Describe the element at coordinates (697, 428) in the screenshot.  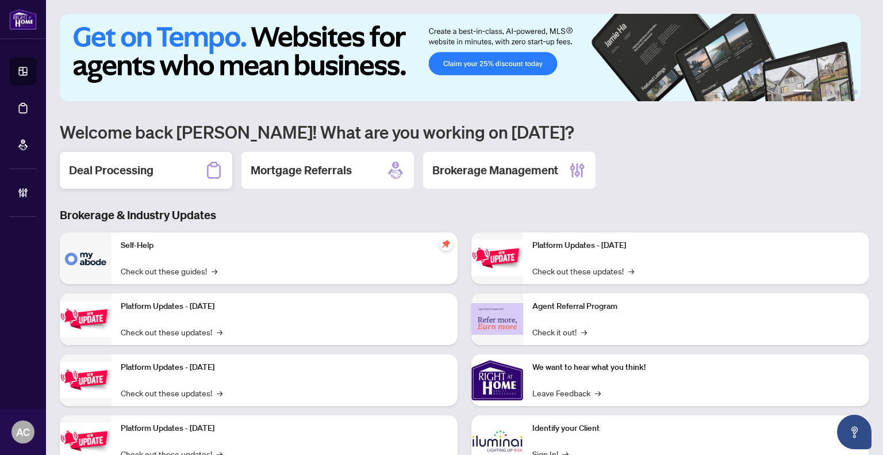
I see `p: Identify your Client` at that location.